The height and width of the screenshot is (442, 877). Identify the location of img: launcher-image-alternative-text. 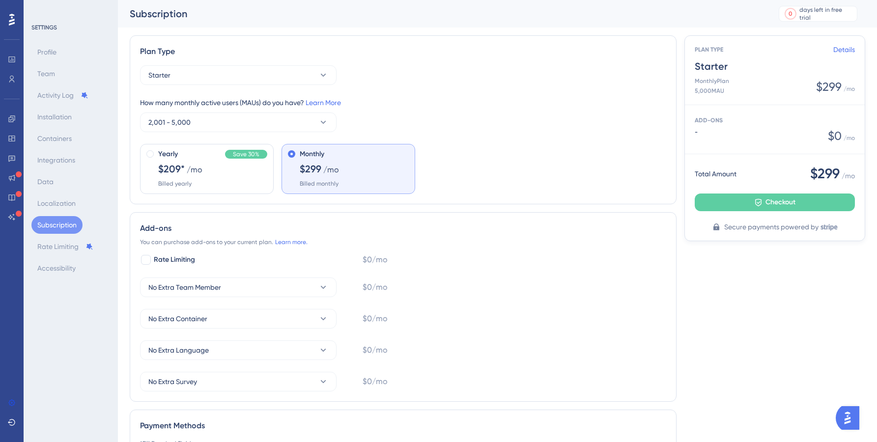
(12, 15).